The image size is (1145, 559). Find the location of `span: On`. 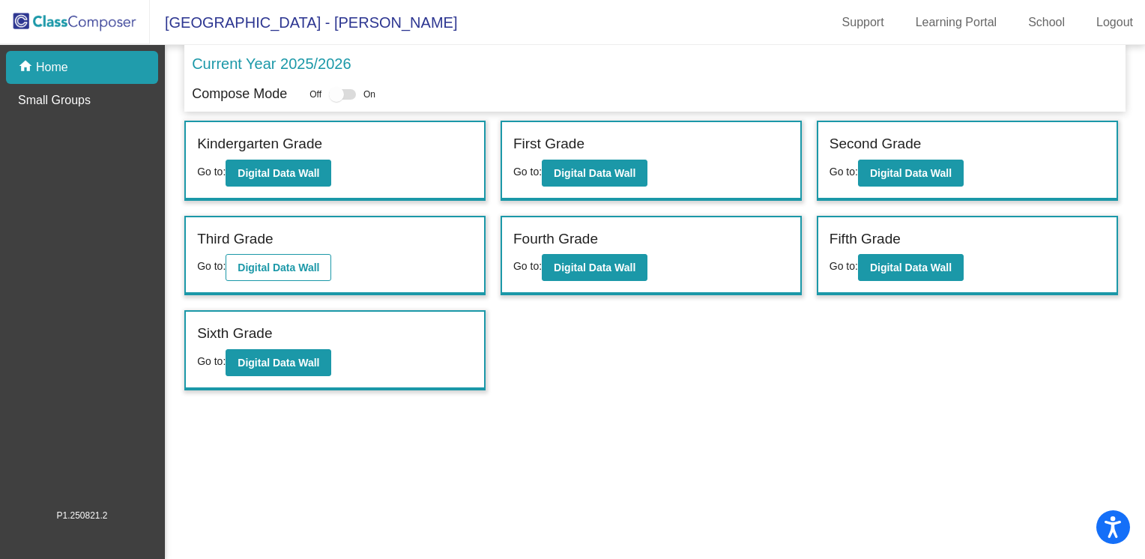

span: On is located at coordinates (370, 94).